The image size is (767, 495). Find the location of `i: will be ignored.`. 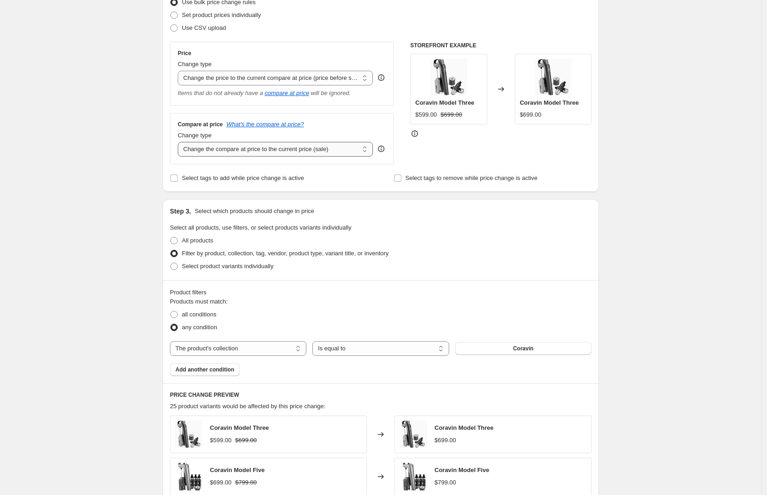

i: will be ignored. is located at coordinates (331, 93).